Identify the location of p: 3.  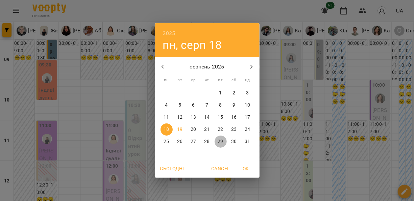
(247, 93).